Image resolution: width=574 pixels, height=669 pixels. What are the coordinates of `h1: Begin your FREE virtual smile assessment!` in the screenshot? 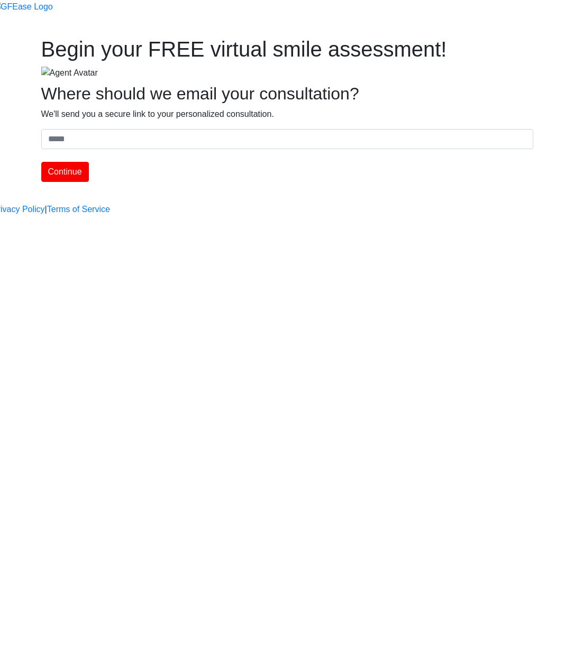 It's located at (287, 49).